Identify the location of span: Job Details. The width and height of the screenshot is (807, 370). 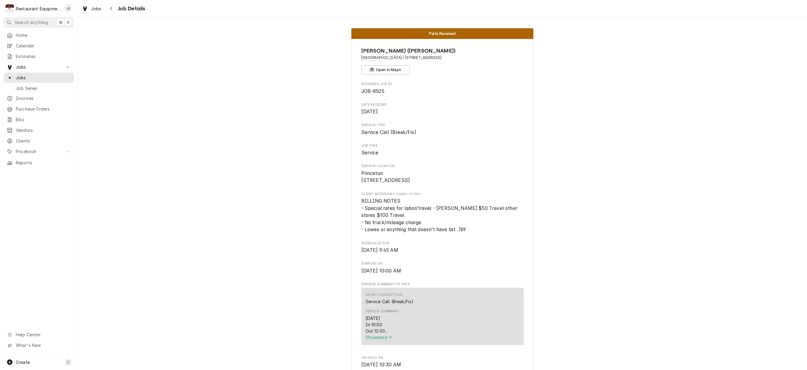
(131, 8).